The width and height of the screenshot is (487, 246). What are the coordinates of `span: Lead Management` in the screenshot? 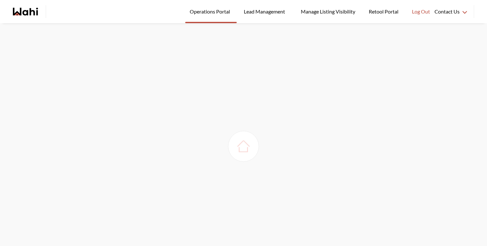 It's located at (265, 12).